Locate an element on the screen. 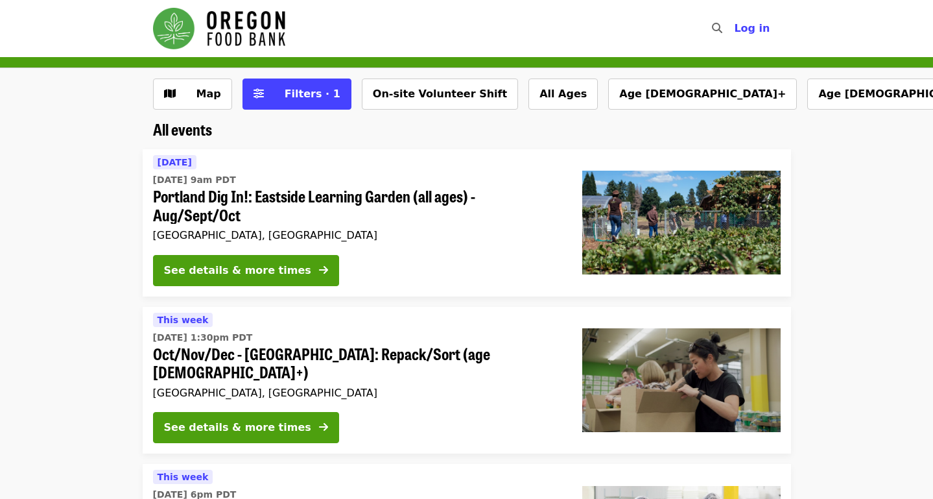 This screenshot has height=499, width=933. button: All Ages is located at coordinates (563, 94).